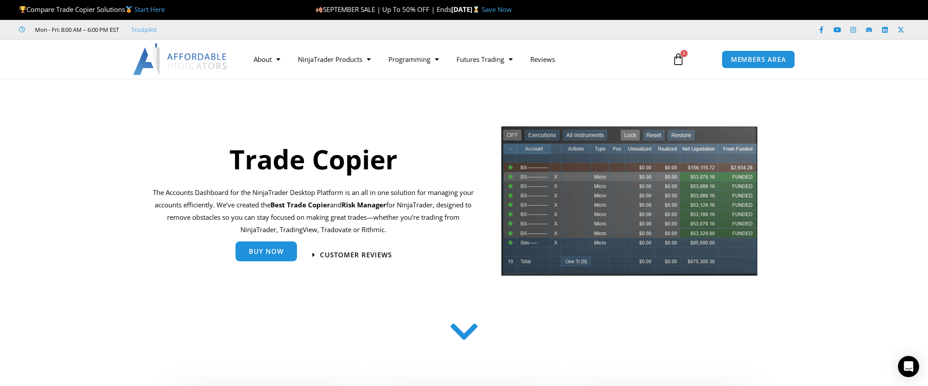 Image resolution: width=928 pixels, height=386 pixels. Describe the element at coordinates (758, 59) in the screenshot. I see `a: MEMBERS AREA` at that location.